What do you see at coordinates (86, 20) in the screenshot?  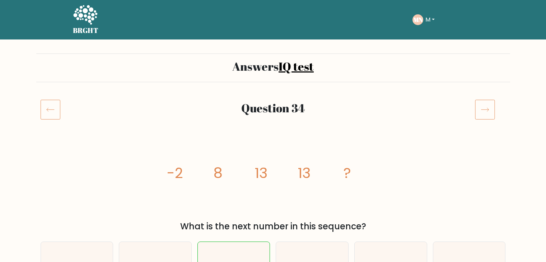 I see `a: BRGHT` at bounding box center [86, 20].